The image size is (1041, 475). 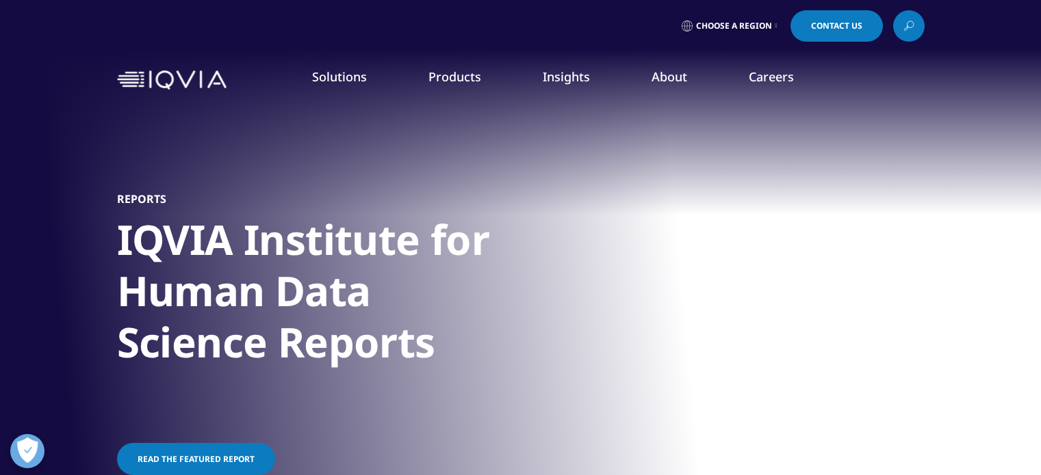 What do you see at coordinates (566, 77) in the screenshot?
I see `a: Insights` at bounding box center [566, 77].